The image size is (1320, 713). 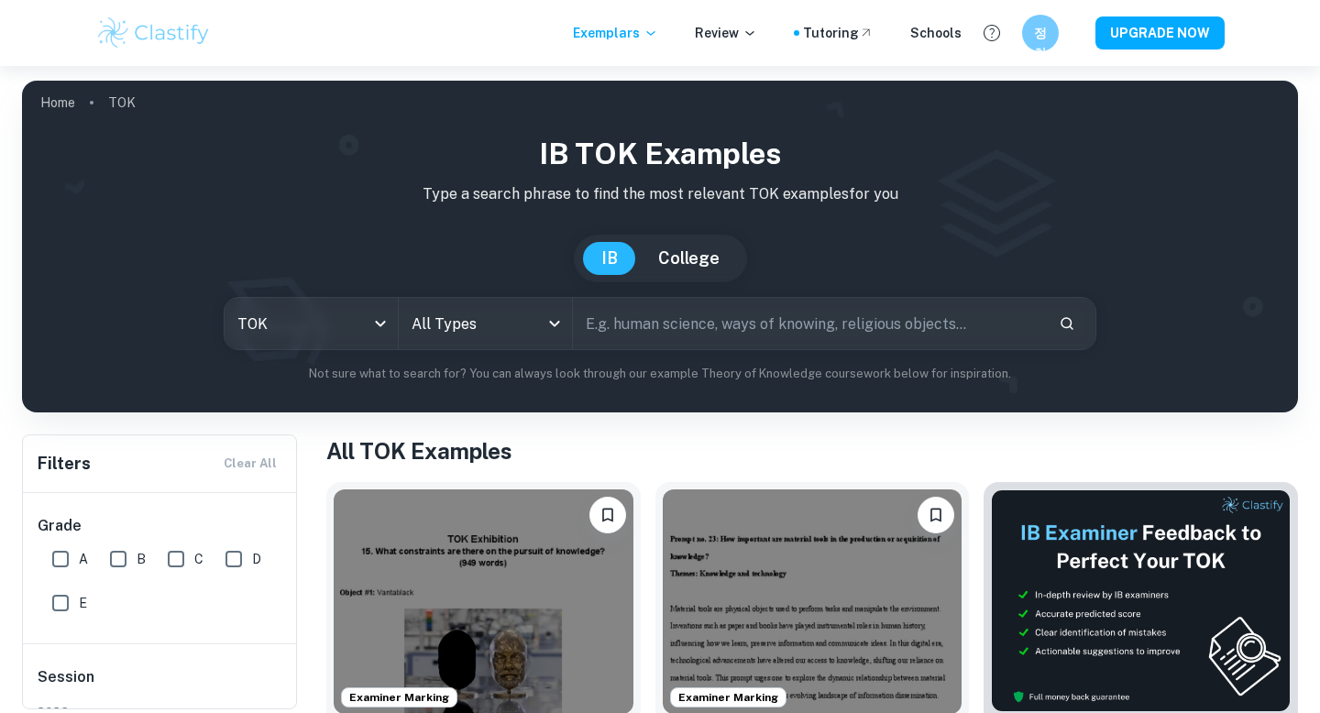 What do you see at coordinates (936, 33) in the screenshot?
I see `a: Schools` at bounding box center [936, 33].